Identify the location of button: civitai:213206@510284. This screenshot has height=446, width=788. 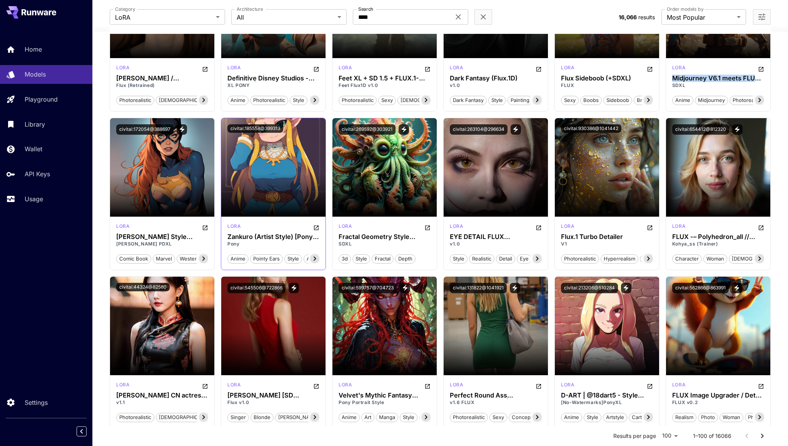
(589, 288).